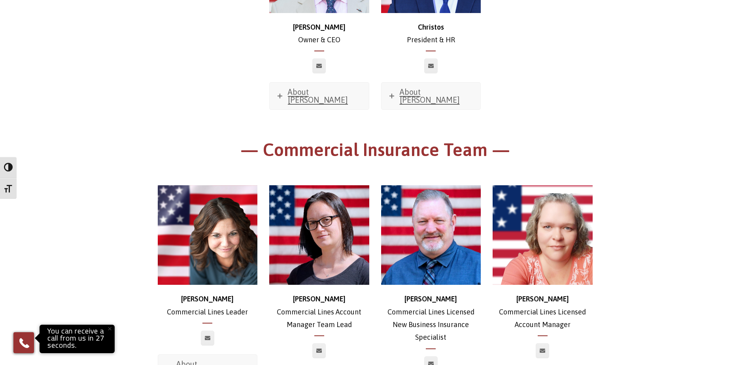 This screenshot has width=750, height=365. Describe the element at coordinates (431, 319) in the screenshot. I see `p: Commercial Lines Licensed New Business Insurance Specialist` at that location.